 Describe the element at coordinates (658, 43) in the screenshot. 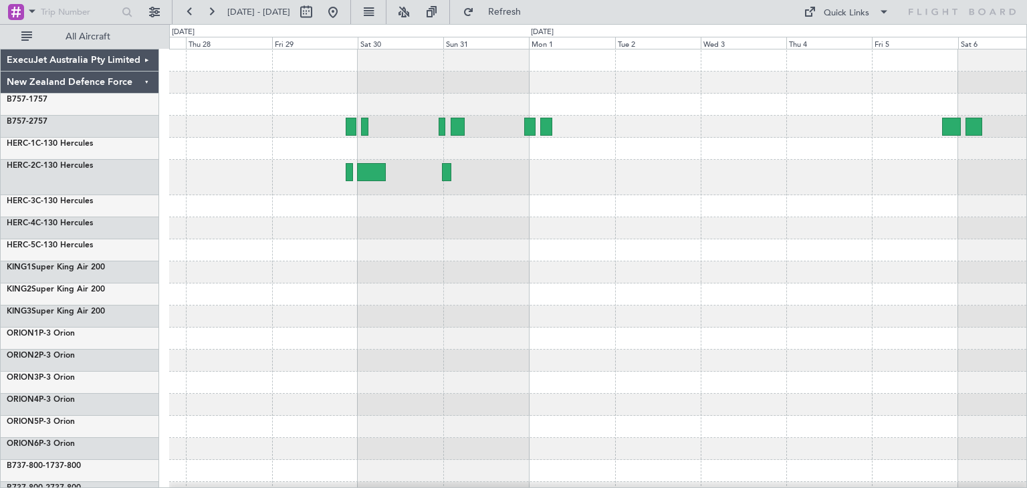

I see `div: Tue 2` at that location.